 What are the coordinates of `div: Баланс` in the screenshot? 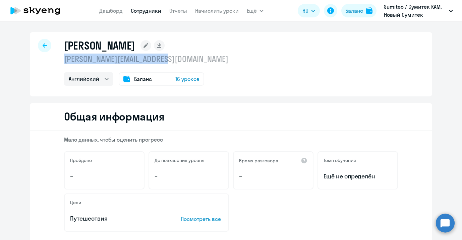 It's located at (354, 11).